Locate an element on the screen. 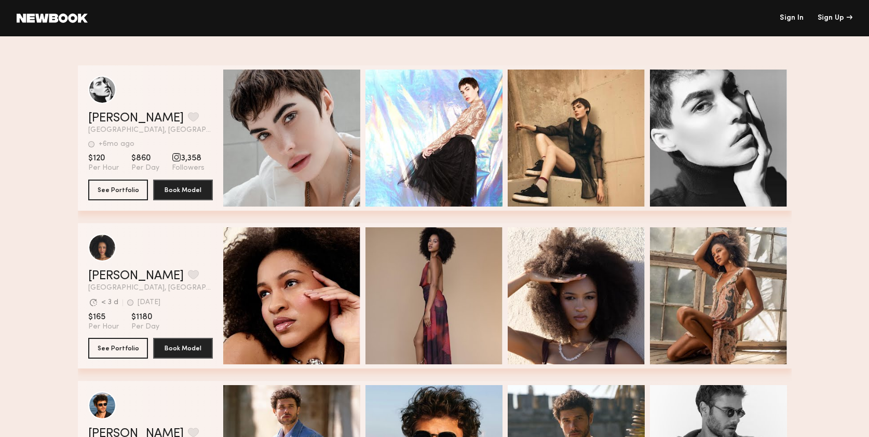 This screenshot has height=437, width=869. a: Sign In is located at coordinates (792, 18).